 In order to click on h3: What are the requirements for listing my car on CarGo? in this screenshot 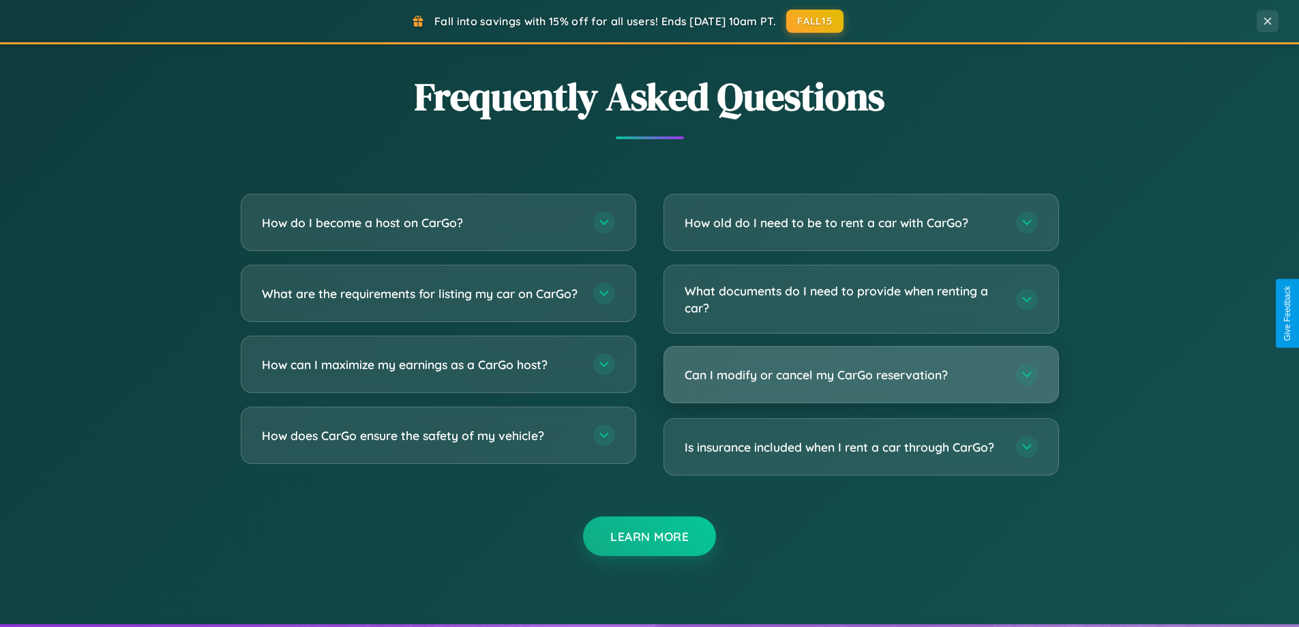, I will do `click(421, 293)`.